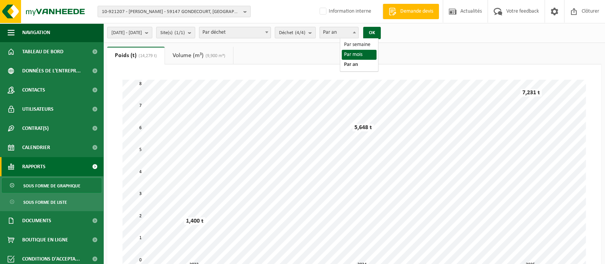 This screenshot has width=605, height=264. What do you see at coordinates (52, 186) in the screenshot?
I see `span: Sous forme de graphique` at bounding box center [52, 186].